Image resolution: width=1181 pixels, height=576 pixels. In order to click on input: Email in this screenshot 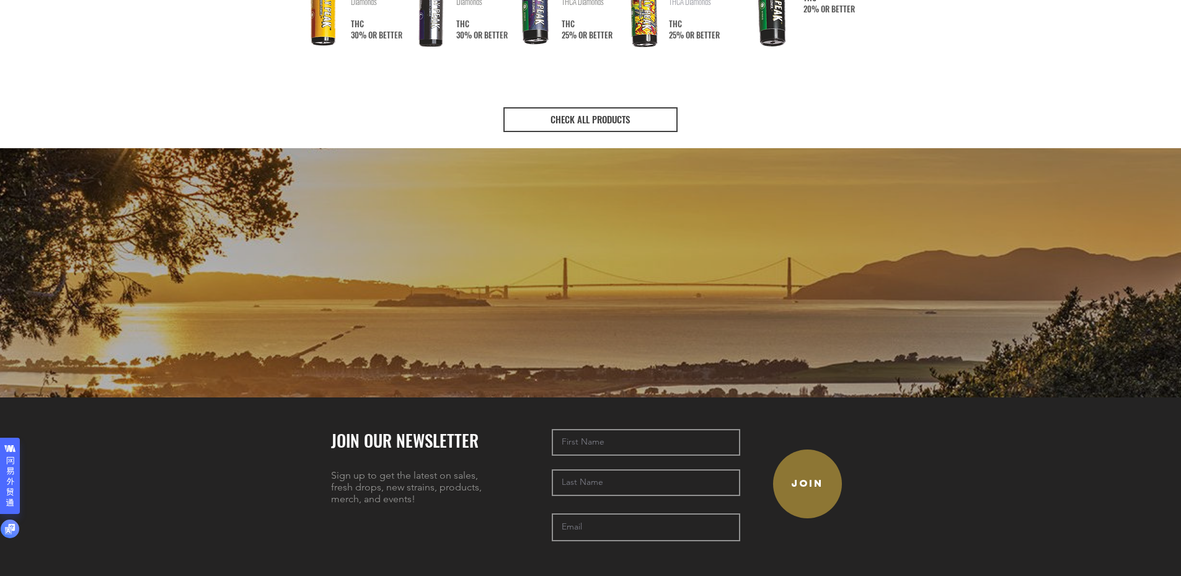, I will do `click(646, 527)`.